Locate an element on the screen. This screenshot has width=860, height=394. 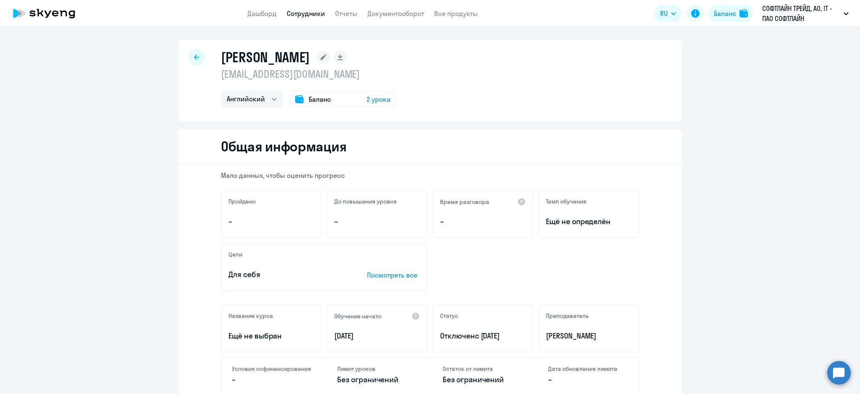
h5: Обучение начато is located at coordinates (358, 316).